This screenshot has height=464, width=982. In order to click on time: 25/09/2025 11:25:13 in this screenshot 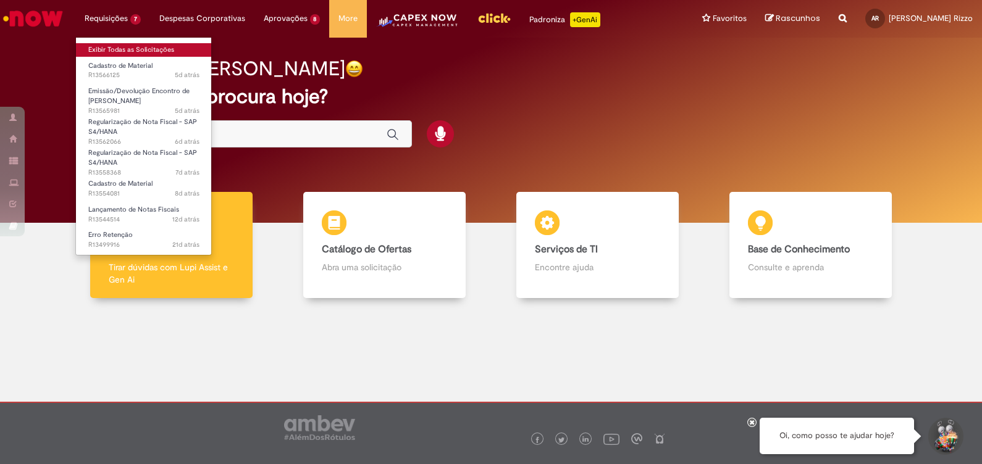, I will do `click(187, 75)`.